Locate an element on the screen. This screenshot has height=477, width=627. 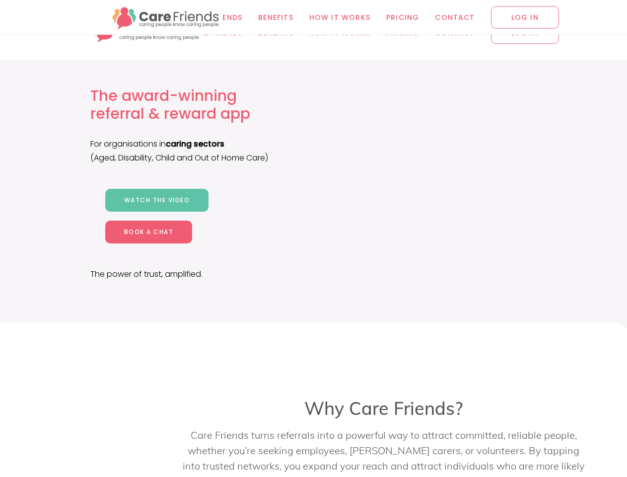
p: (Aged, Disability, Child and Out of Home Care) is located at coordinates (195, 158).